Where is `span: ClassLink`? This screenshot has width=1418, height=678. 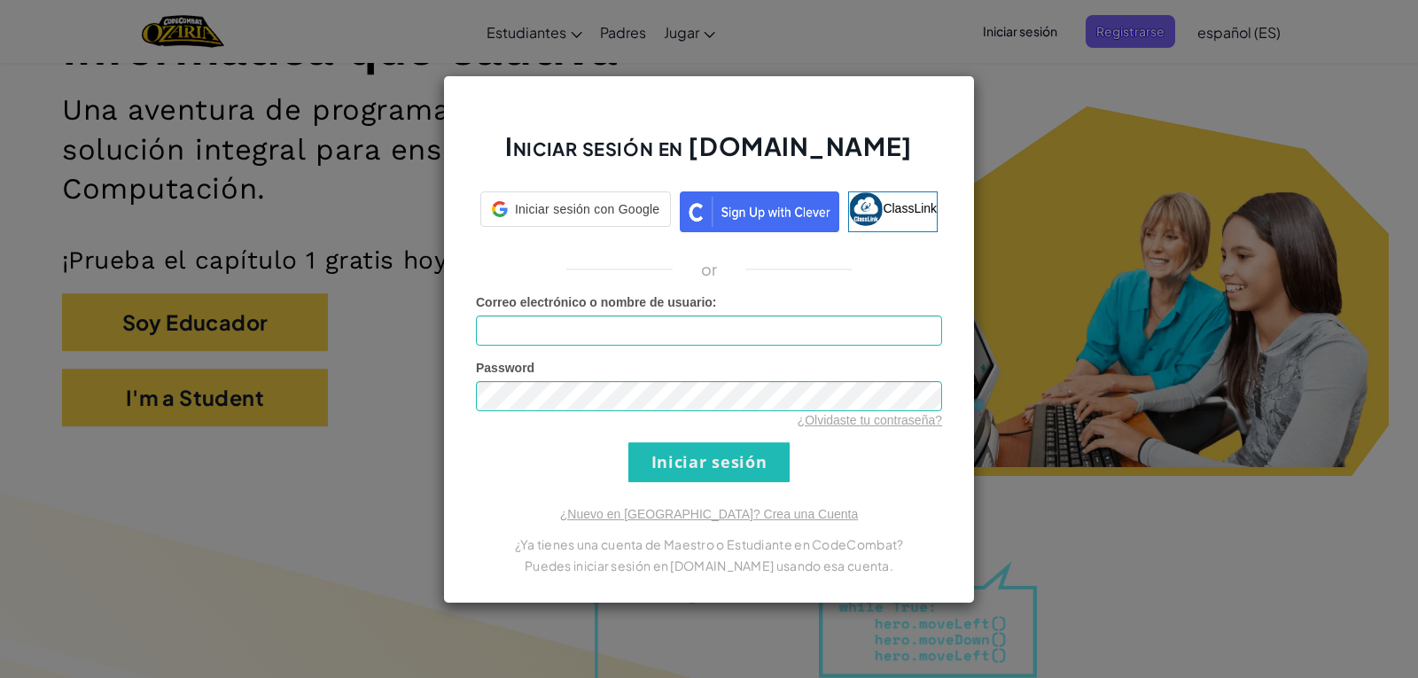
span: ClassLink is located at coordinates (909, 207).